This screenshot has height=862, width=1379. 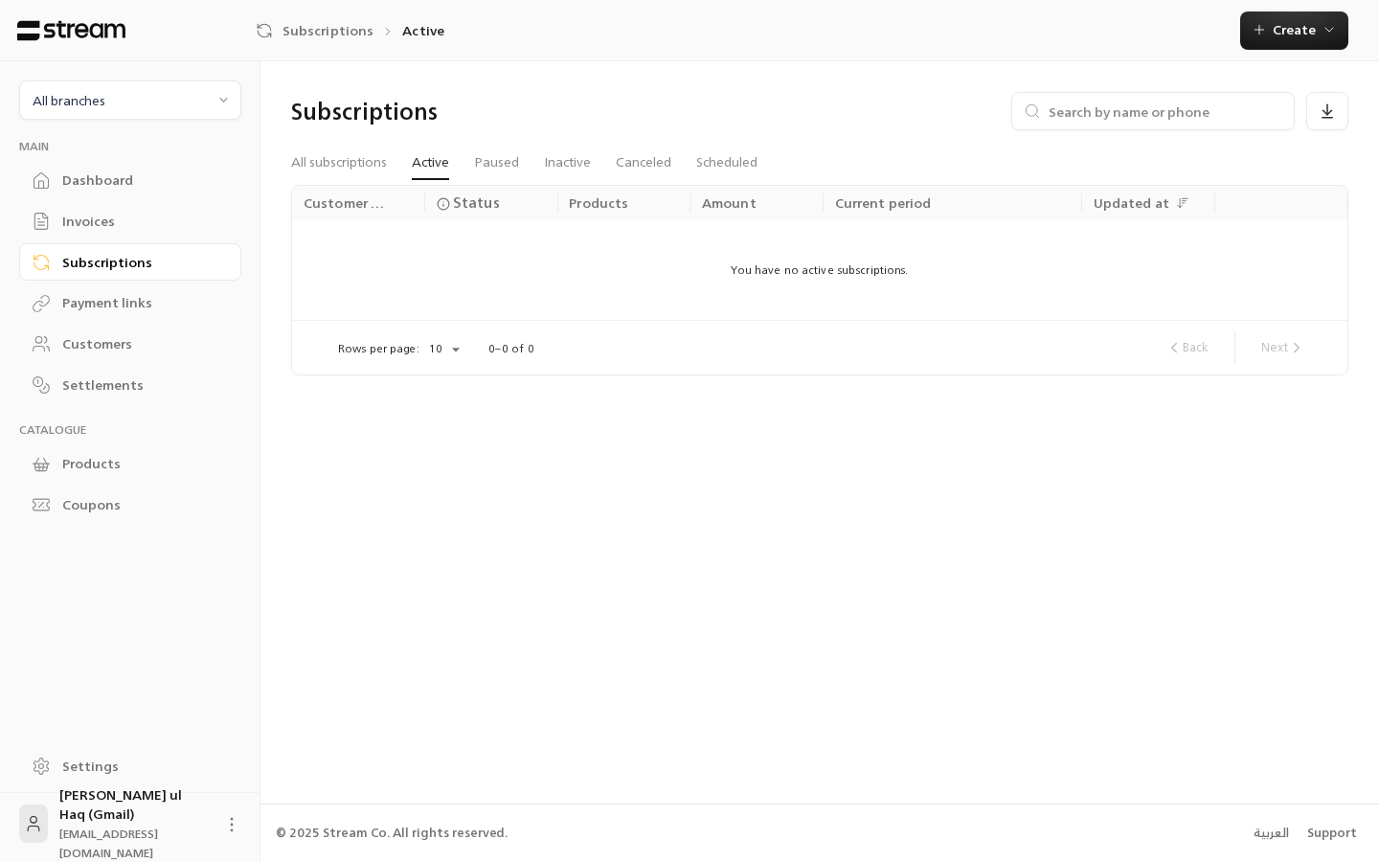 What do you see at coordinates (130, 384) in the screenshot?
I see `a: Settlements` at bounding box center [130, 384].